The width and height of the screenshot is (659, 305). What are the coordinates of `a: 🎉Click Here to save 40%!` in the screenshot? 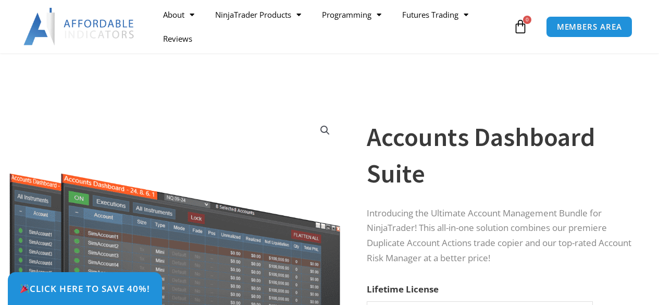 It's located at (85, 288).